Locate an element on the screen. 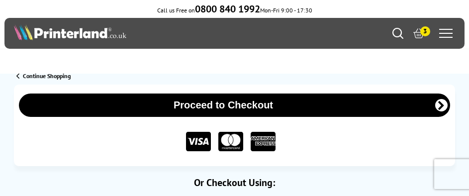  span: Continue Shopping is located at coordinates (47, 76).